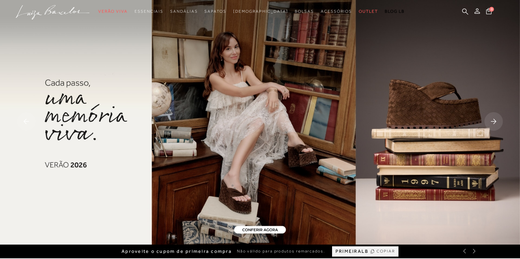  Describe the element at coordinates (281, 251) in the screenshot. I see `span: Não válido para produtos remarcados.` at that location.